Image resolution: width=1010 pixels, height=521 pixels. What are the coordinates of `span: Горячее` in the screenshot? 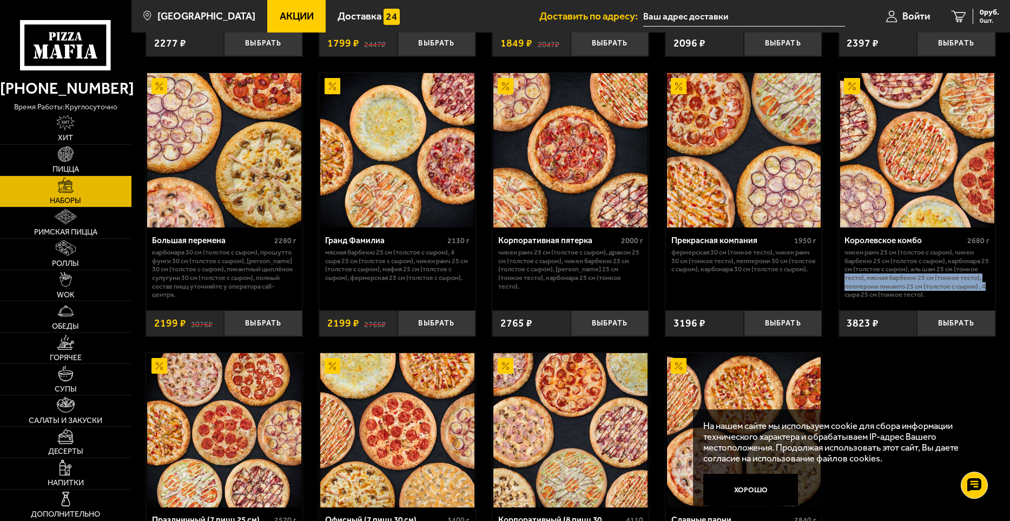 It's located at (65, 358).